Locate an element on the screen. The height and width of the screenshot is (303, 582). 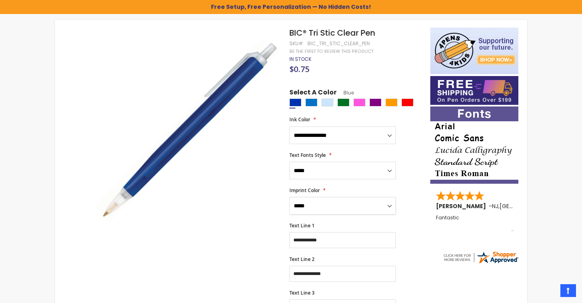
span: NJ is located at coordinates (495, 206).